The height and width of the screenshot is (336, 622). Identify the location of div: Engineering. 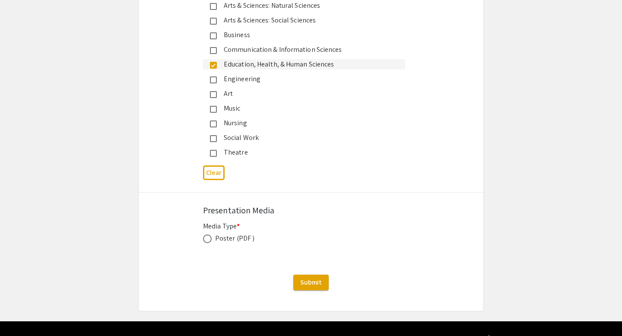
(307, 79).